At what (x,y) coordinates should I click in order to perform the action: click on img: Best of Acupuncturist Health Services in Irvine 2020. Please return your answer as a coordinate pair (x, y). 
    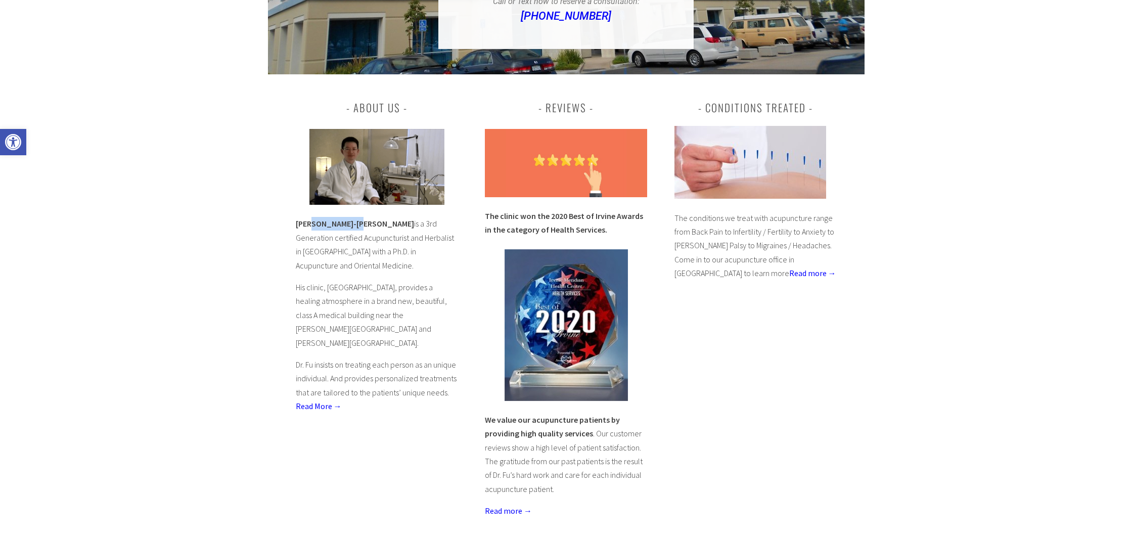
    Looking at the image, I should click on (566, 325).